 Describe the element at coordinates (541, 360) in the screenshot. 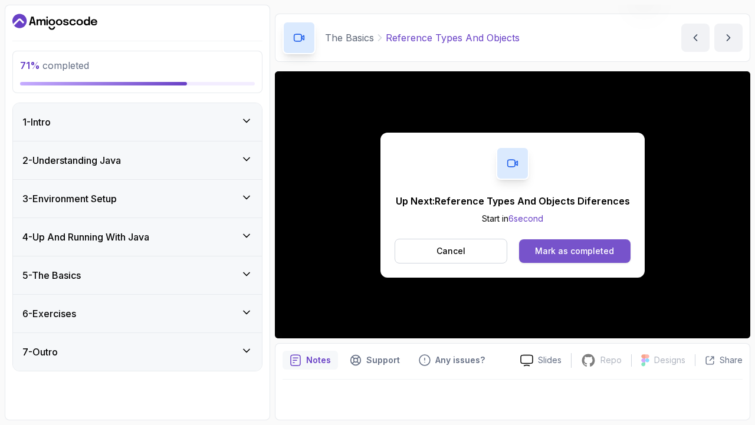

I see `a: Slides` at that location.